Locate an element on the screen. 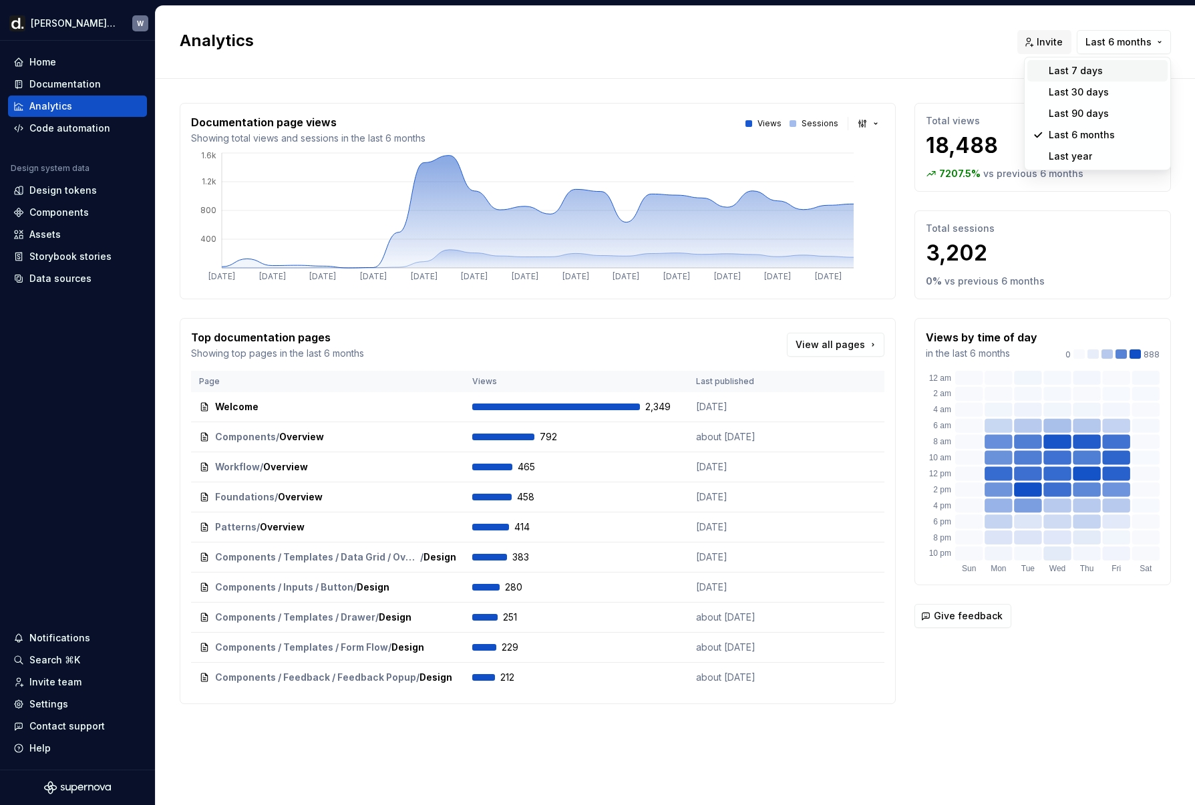 The height and width of the screenshot is (805, 1195). div: Last 6 months is located at coordinates (1082, 135).